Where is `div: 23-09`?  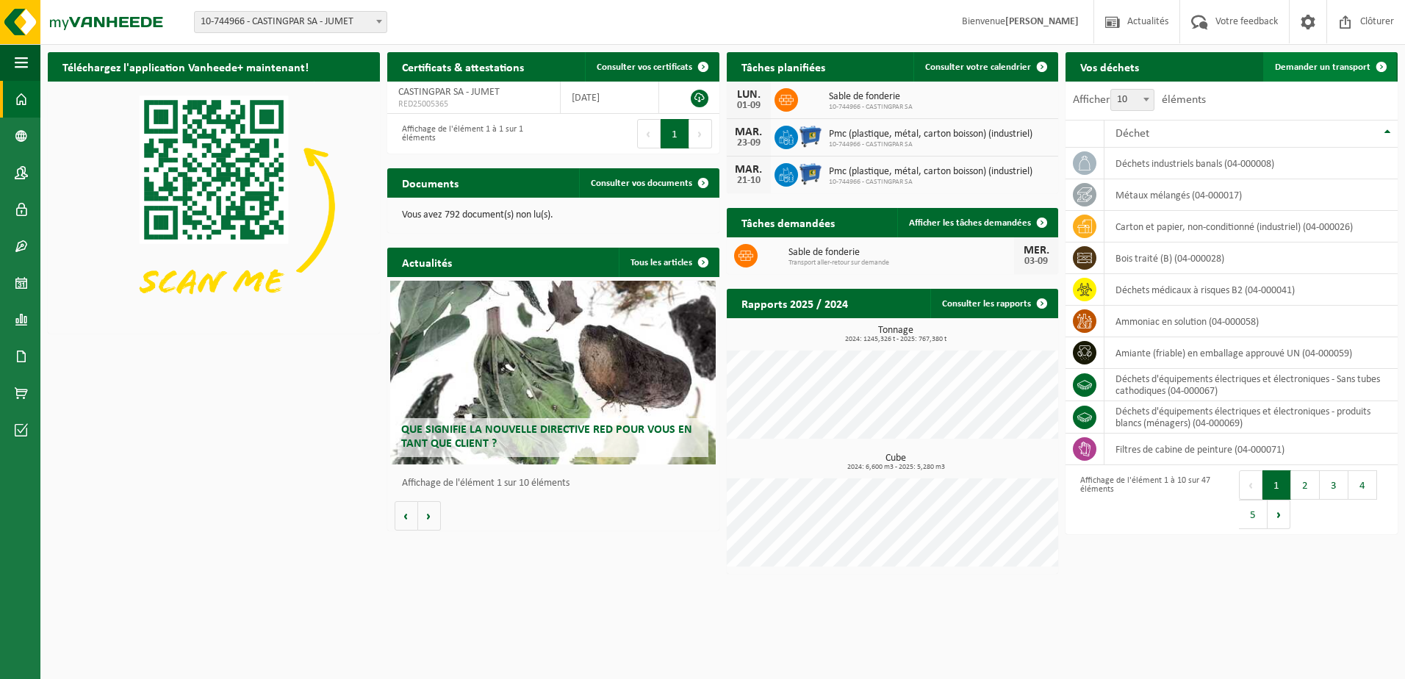 div: 23-09 is located at coordinates (749, 143).